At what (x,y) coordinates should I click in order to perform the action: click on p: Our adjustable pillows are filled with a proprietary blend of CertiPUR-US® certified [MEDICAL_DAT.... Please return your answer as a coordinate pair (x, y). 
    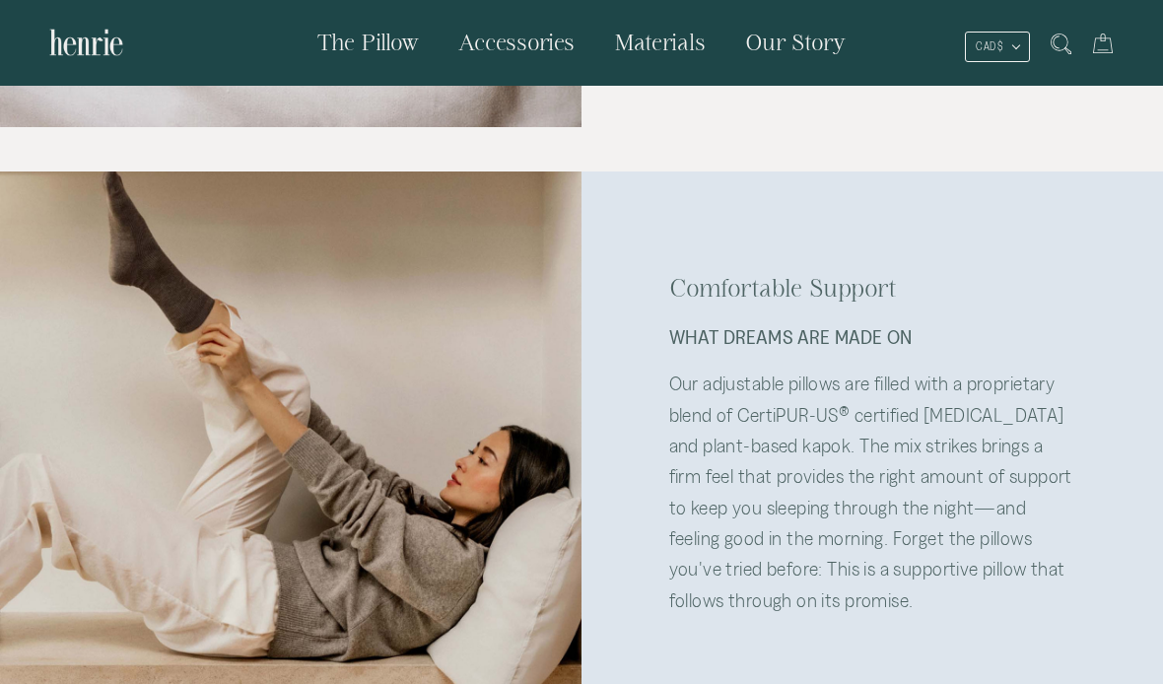
    Looking at the image, I should click on (872, 491).